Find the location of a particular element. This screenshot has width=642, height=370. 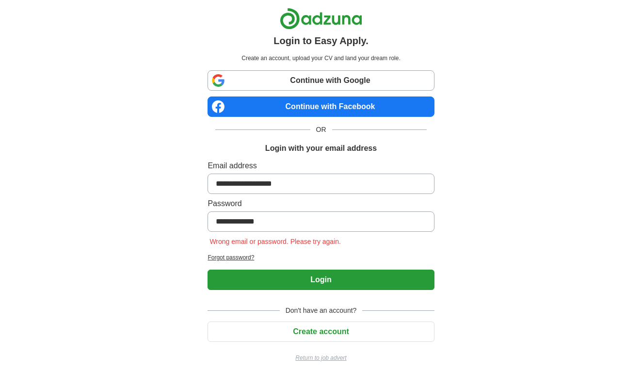

button: Create account is located at coordinates (321, 332).